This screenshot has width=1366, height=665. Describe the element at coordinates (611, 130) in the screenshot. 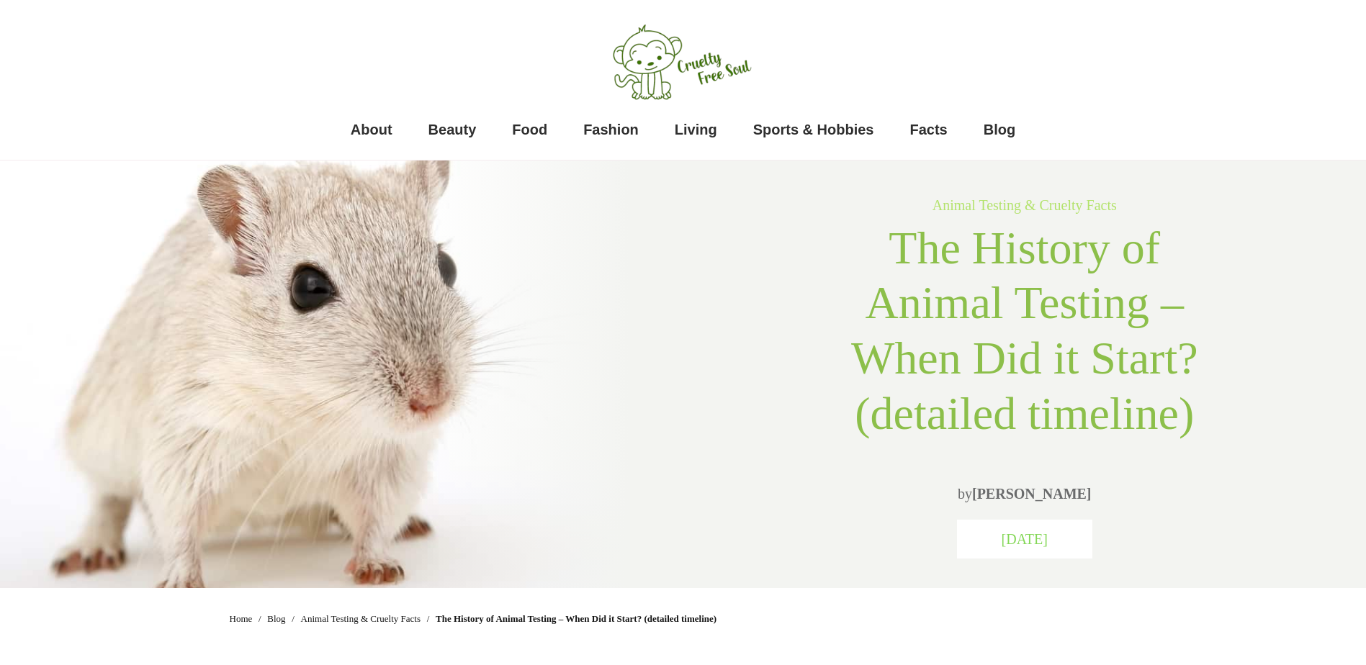

I see `a: Fashion` at that location.